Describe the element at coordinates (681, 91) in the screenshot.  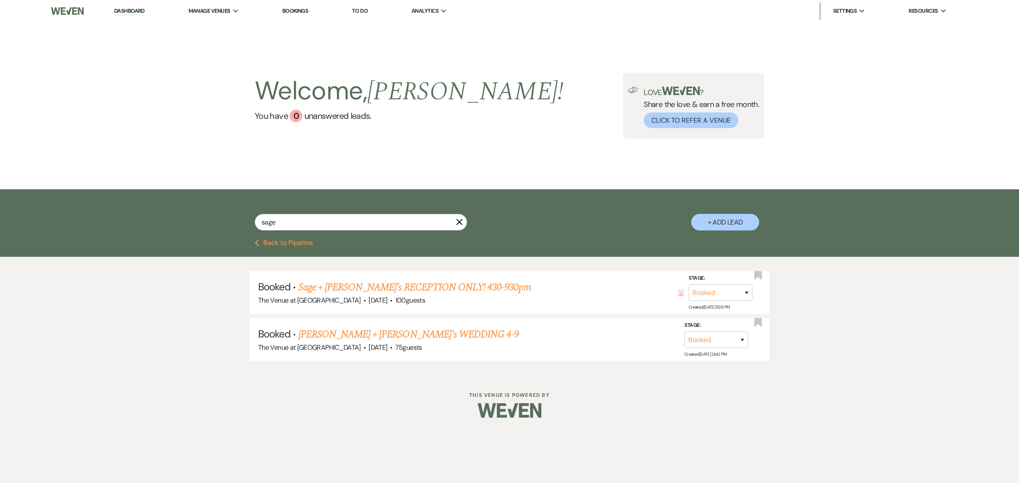
I see `img: weven-logo-green.svg` at that location.